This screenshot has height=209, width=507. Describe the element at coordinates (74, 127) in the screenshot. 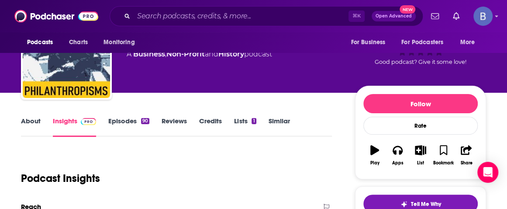

I see `a: InsightsPodchaser Pro` at that location.